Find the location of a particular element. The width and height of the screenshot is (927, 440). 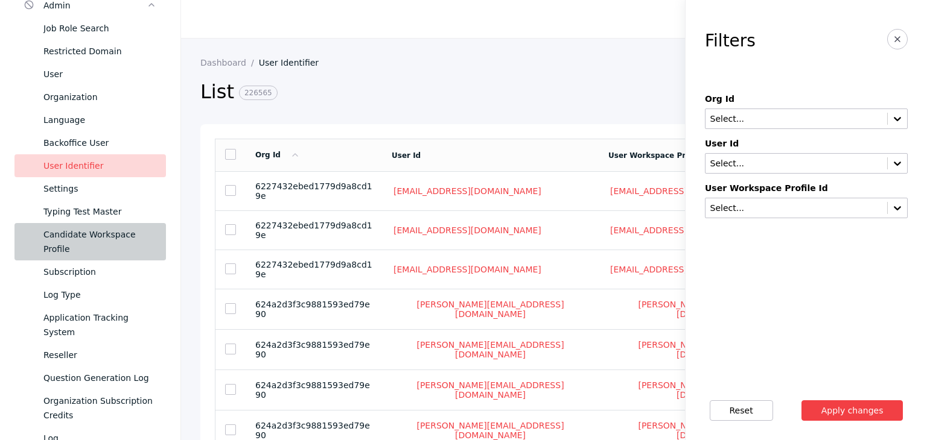

label: Org Id is located at coordinates (806, 99).